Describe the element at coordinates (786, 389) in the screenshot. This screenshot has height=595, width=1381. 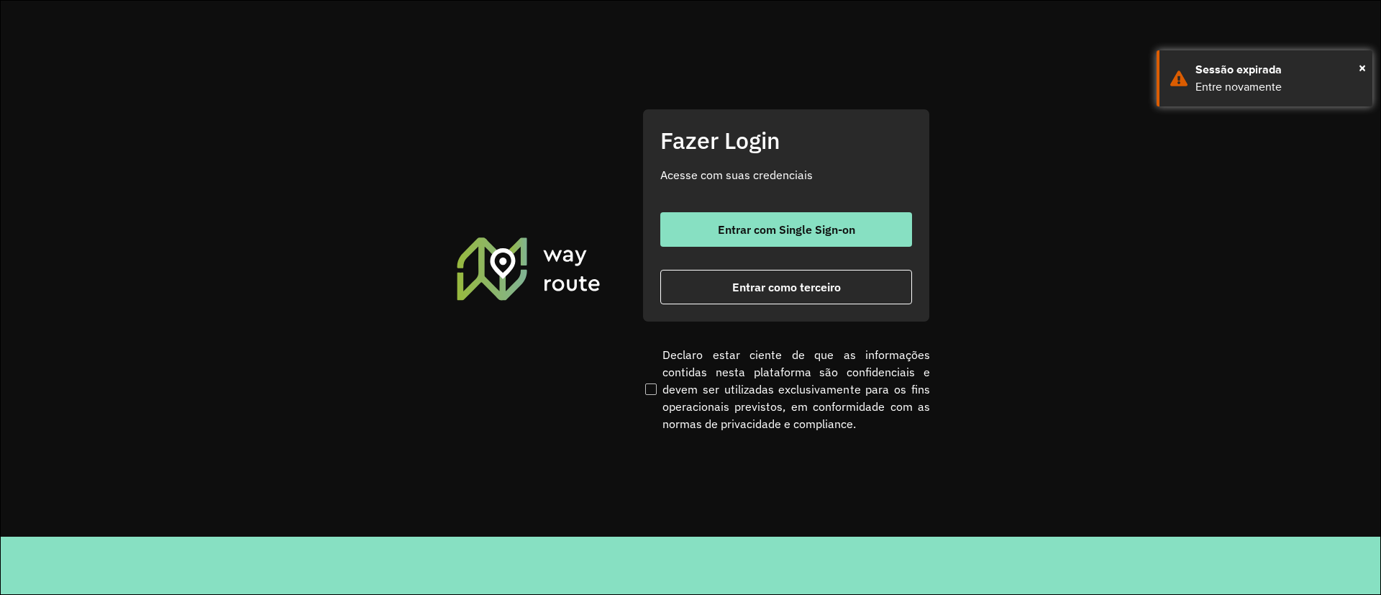
I see `label: Declaro estar ciente de que as informações contidas nesta plataforma são confidenciais e devem se...` at that location.